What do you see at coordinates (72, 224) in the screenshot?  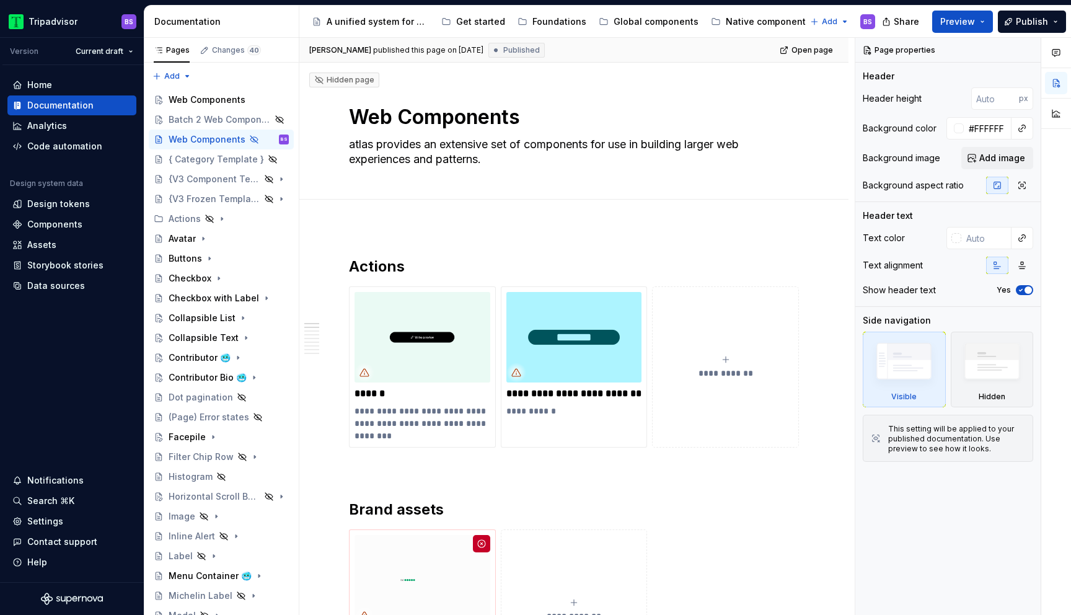 I see `a: Components` at bounding box center [72, 224].